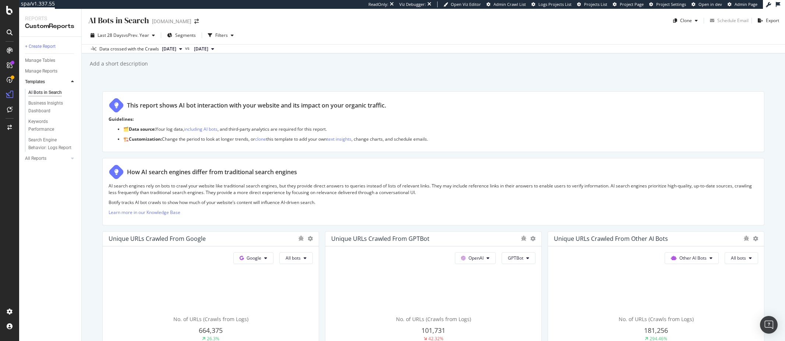 This screenshot has height=341, width=785. I want to click on a: Search Engine Behavior: Logs Report, so click(52, 144).